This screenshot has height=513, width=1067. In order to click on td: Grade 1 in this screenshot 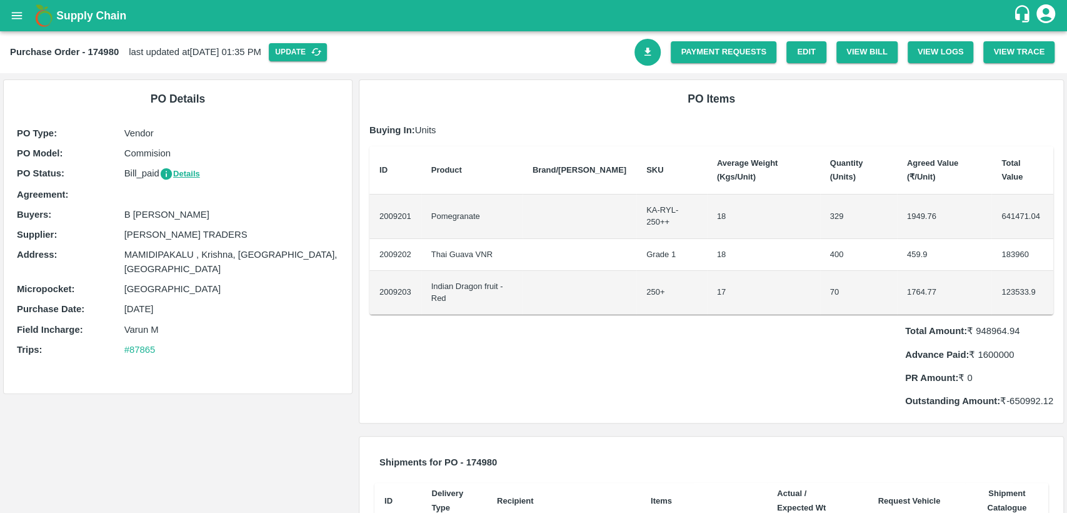, I will do `click(671, 255)`.